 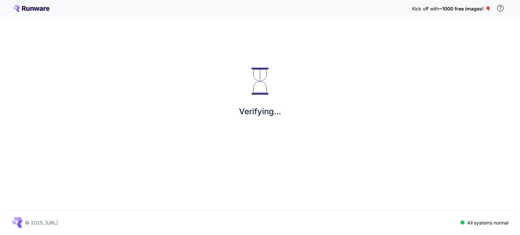 What do you see at coordinates (488, 223) in the screenshot?
I see `p: All systems normal` at bounding box center [488, 223].